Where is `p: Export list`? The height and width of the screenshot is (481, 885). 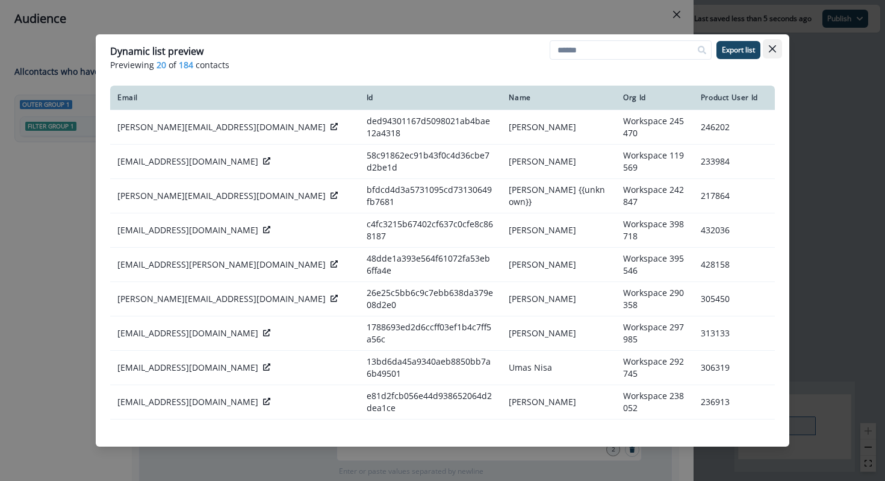 p: Export list is located at coordinates (738, 50).